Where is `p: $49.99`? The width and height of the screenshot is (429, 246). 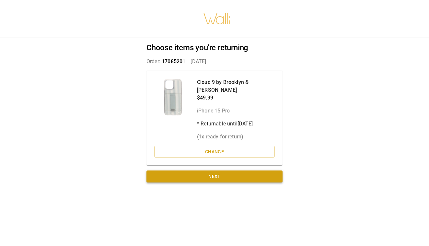
p: $49.99 is located at coordinates (236, 98).